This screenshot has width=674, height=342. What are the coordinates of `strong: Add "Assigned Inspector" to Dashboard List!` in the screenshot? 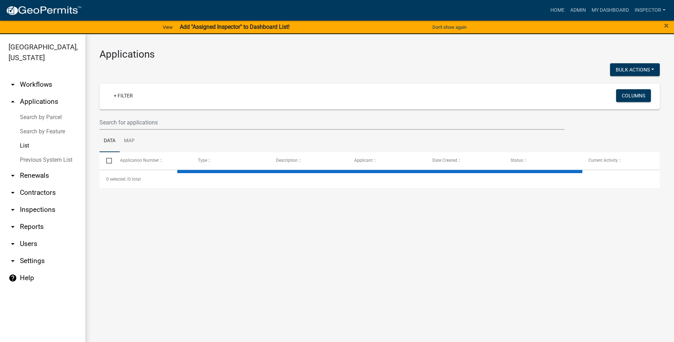 It's located at (234, 27).